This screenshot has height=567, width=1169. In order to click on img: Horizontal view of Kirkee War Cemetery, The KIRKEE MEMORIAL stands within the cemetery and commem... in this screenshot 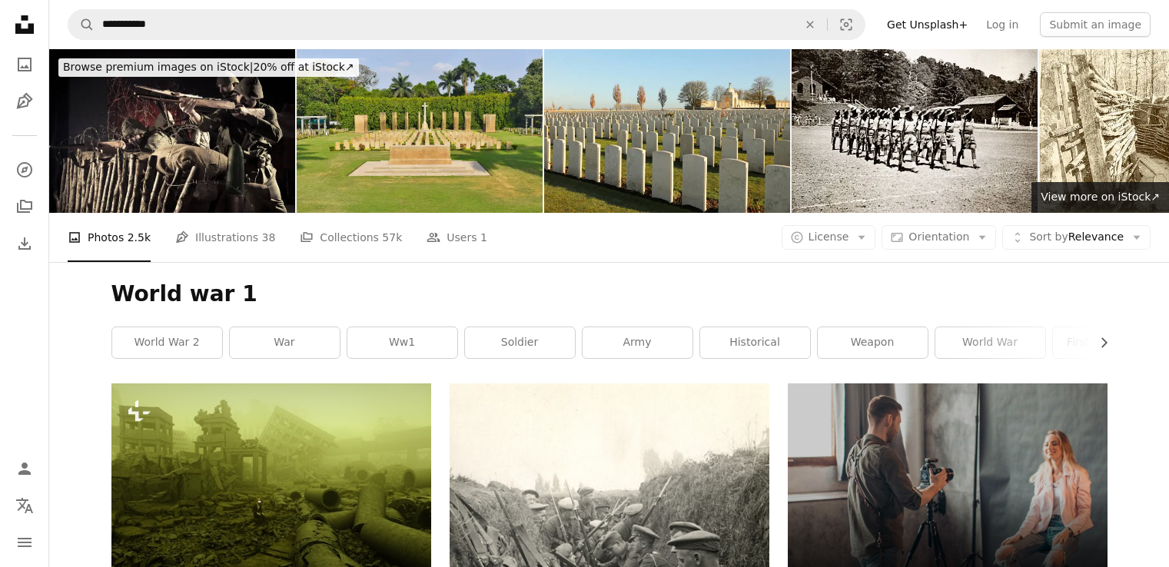, I will do `click(420, 131)`.